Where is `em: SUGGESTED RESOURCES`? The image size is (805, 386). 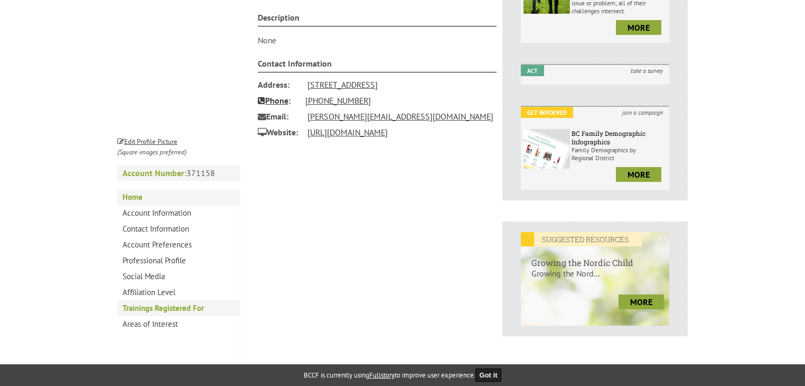
em: SUGGESTED RESOURCES is located at coordinates (581, 239).